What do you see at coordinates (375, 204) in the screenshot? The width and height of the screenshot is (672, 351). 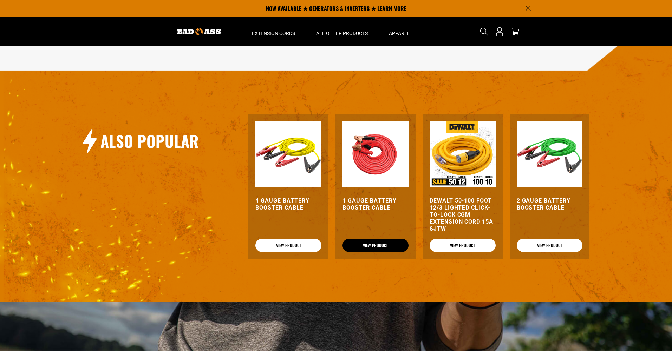 I see `h3: 1 Gauge Battery Booster Cable` at bounding box center [375, 204].